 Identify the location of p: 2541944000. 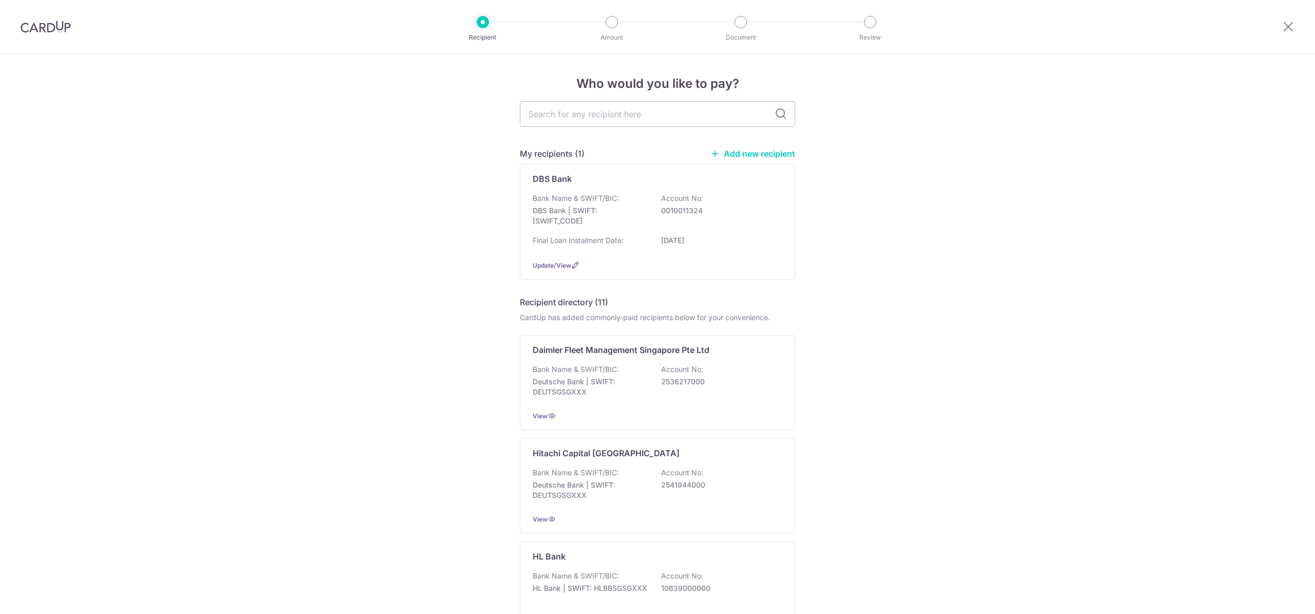
(719, 485).